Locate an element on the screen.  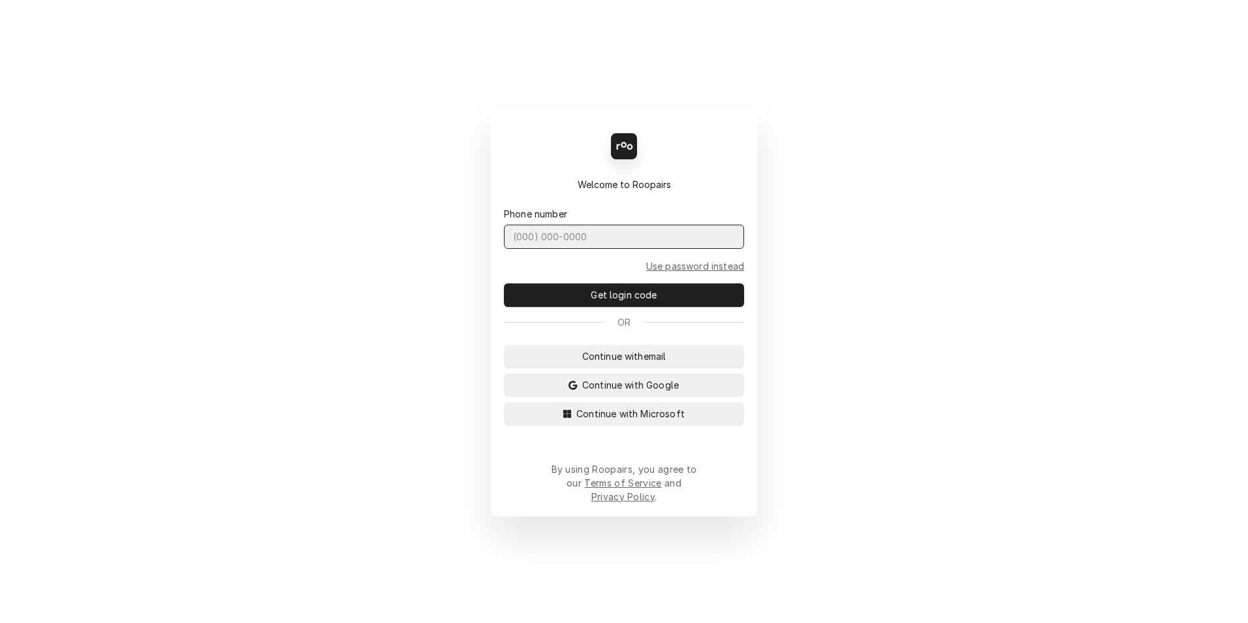
a: Terms of Service is located at coordinates (623, 482).